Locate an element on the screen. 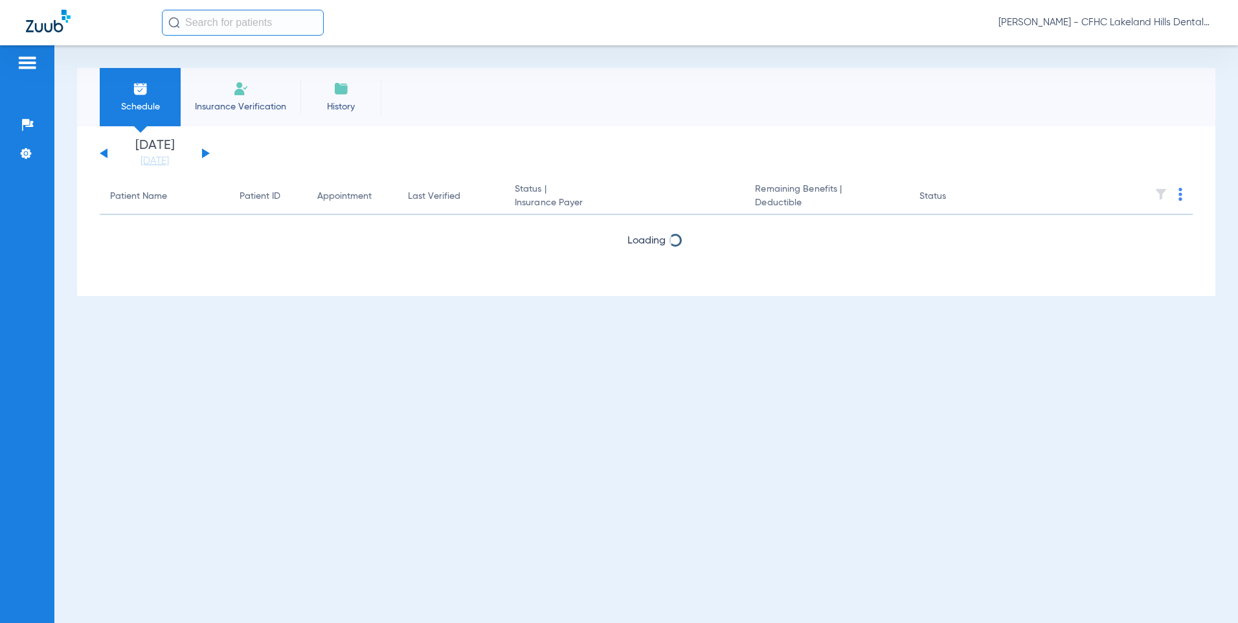 Image resolution: width=1238 pixels, height=623 pixels. span: History is located at coordinates (341, 107).